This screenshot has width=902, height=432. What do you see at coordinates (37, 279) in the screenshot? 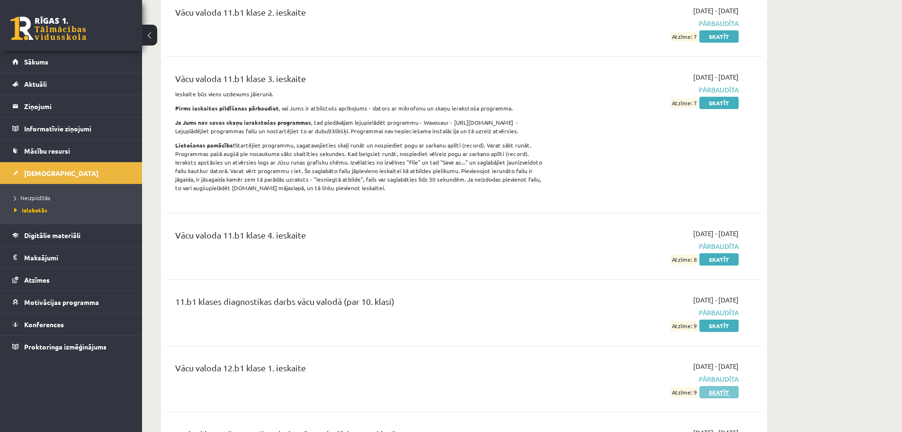
I see `span: Atzīmes` at bounding box center [37, 279].